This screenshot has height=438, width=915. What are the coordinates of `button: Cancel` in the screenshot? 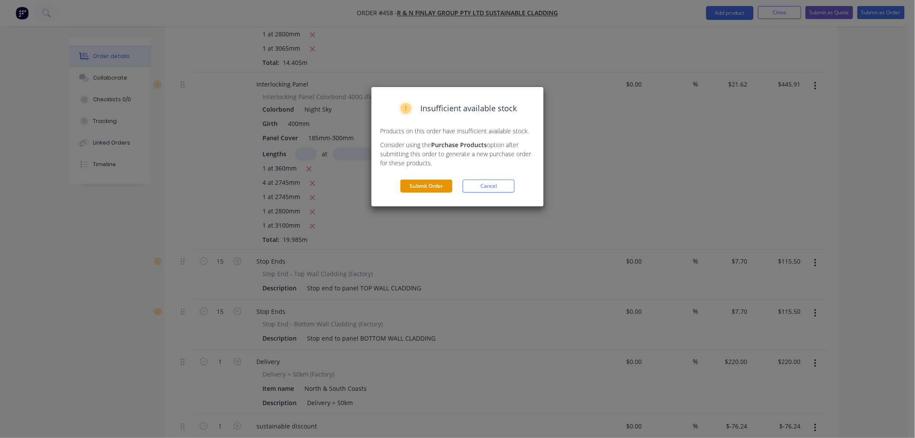 It's located at (489, 186).